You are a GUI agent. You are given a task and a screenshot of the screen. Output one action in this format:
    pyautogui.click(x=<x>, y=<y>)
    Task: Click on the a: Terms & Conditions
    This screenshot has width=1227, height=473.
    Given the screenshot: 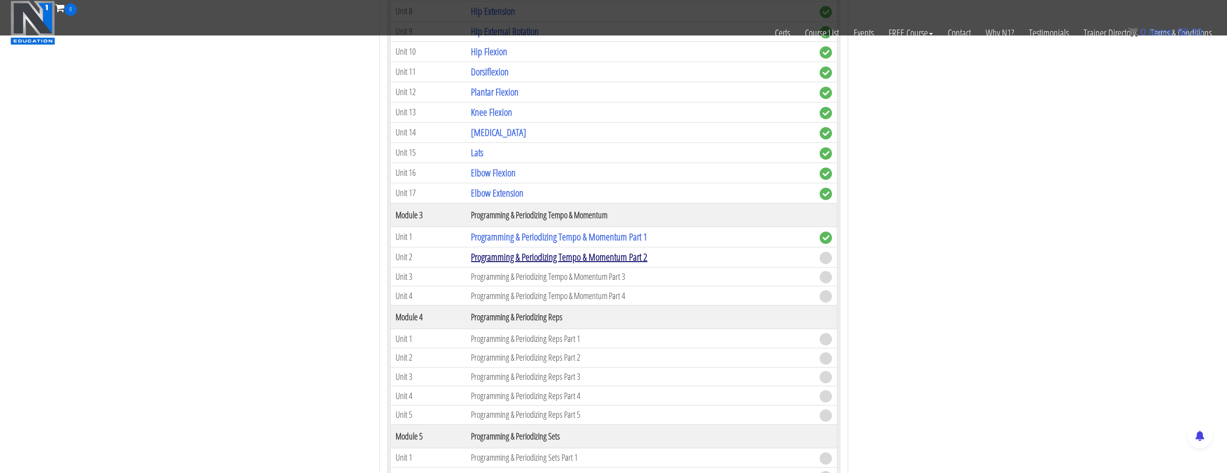 What is the action you would take?
    pyautogui.click(x=1181, y=33)
    